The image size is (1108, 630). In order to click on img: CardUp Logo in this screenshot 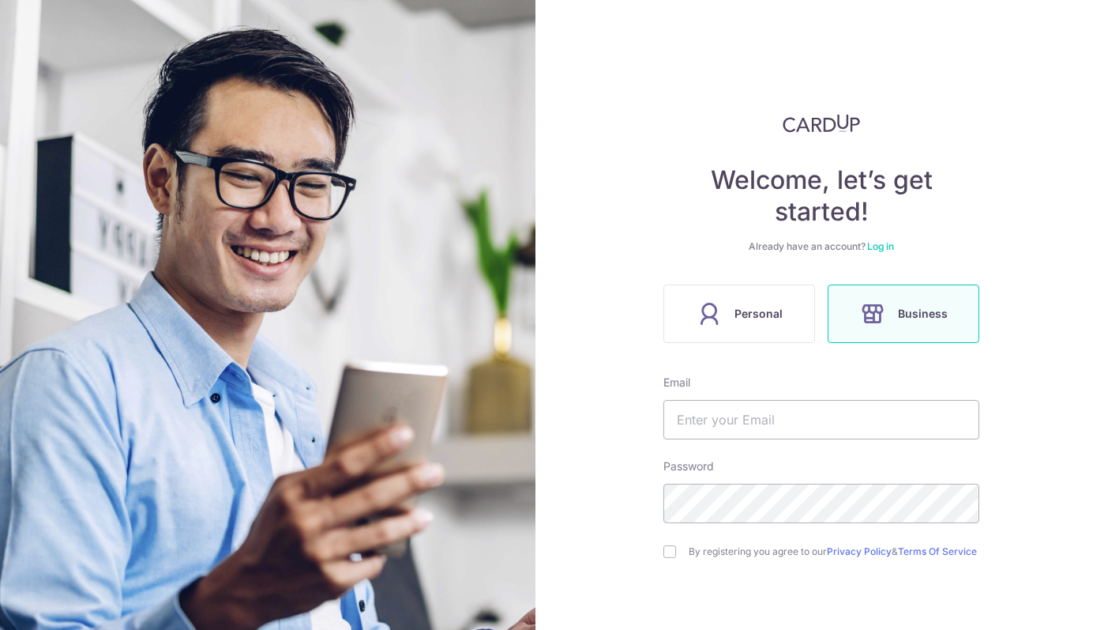, I will do `click(822, 123)`.